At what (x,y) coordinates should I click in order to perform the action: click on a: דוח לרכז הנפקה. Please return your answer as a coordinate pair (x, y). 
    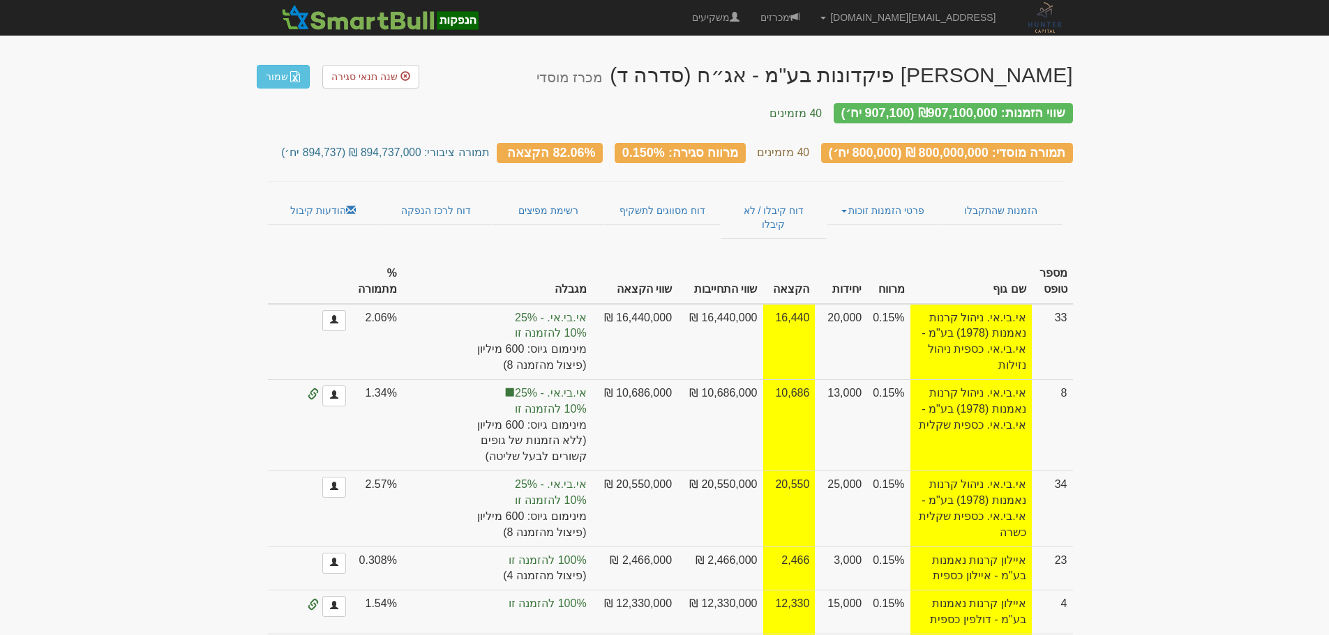
    Looking at the image, I should click on (435, 211).